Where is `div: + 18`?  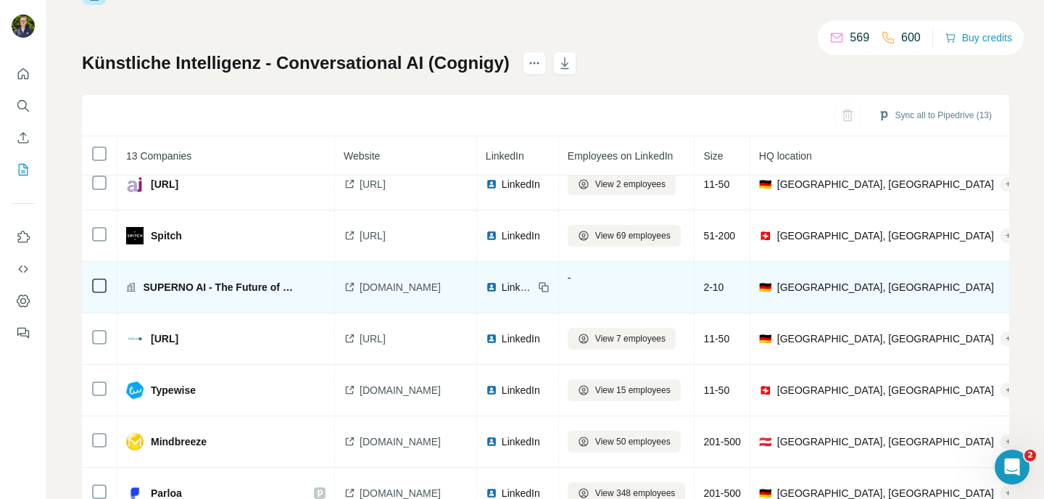 div: + 18 is located at coordinates (1013, 236).